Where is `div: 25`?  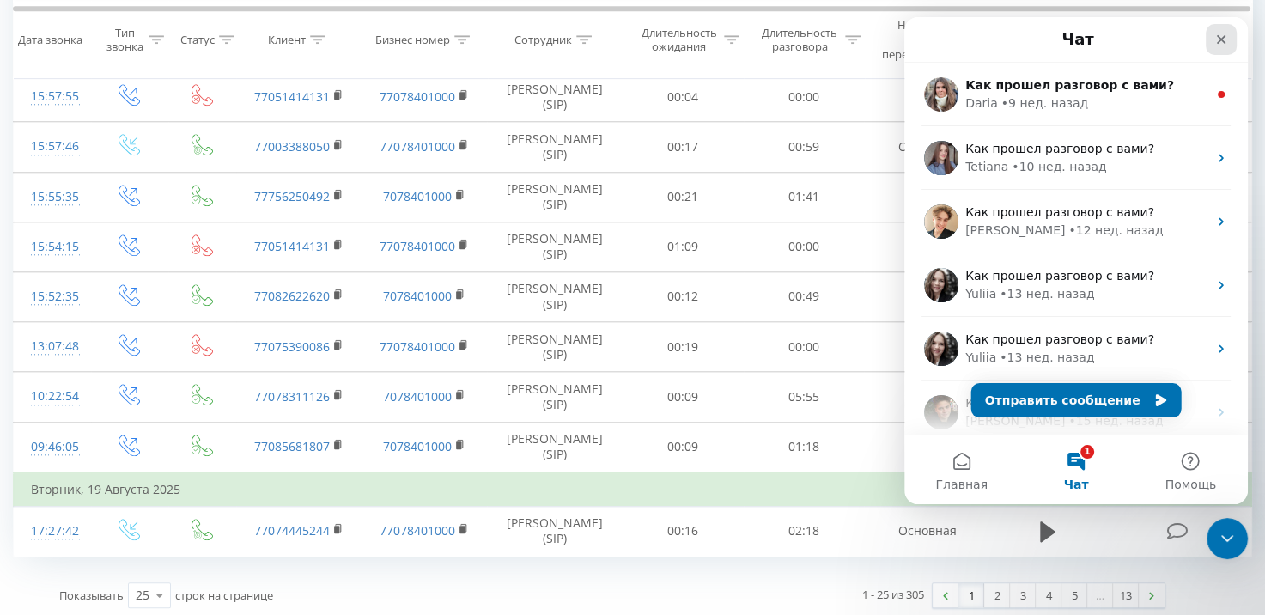 div: 25 is located at coordinates (143, 595).